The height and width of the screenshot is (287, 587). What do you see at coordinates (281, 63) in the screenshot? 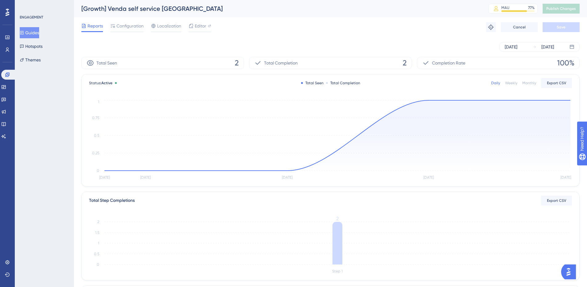
I see `span: Total Completion` at bounding box center [281, 63].